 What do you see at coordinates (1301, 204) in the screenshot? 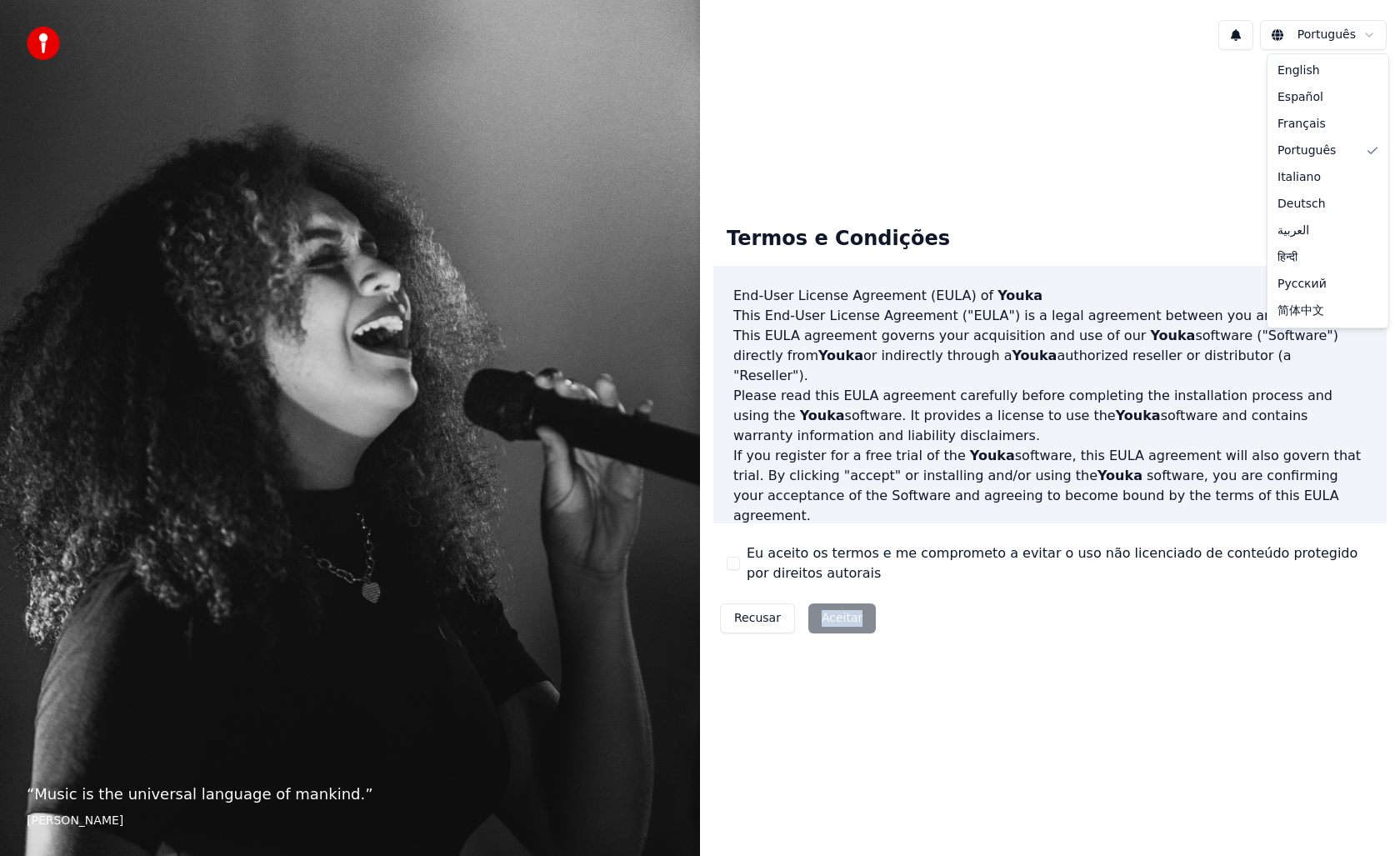
I see `span: Deutsch` at bounding box center [1301, 204].